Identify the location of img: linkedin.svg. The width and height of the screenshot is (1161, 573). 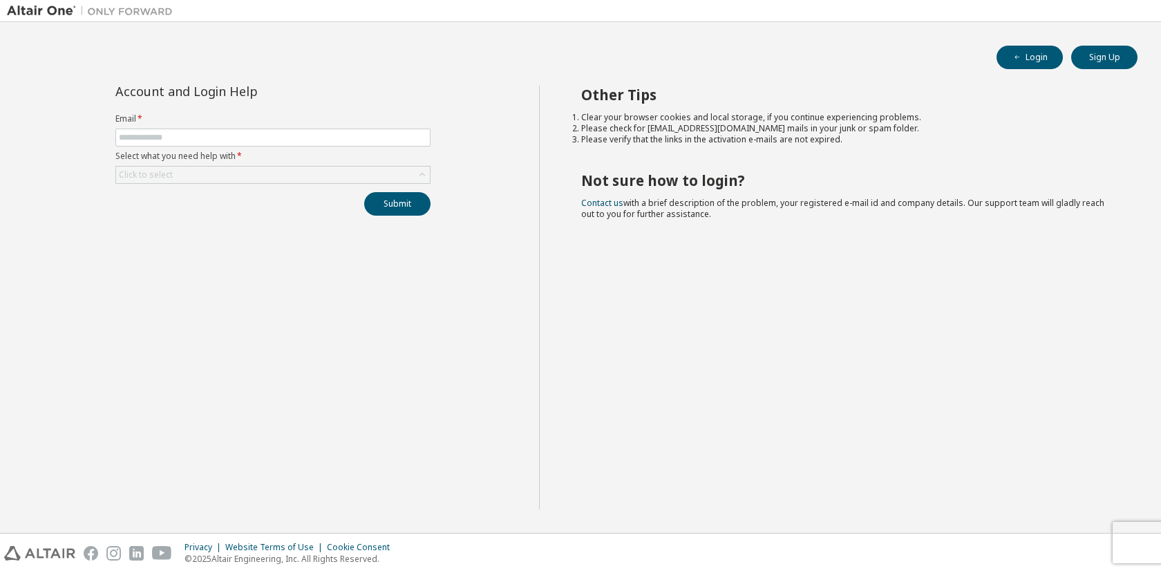
(136, 553).